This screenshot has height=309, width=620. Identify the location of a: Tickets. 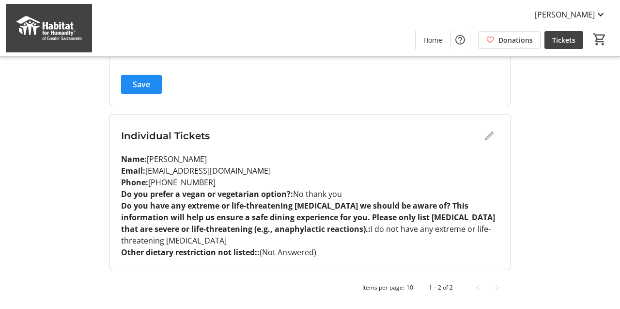
(564, 40).